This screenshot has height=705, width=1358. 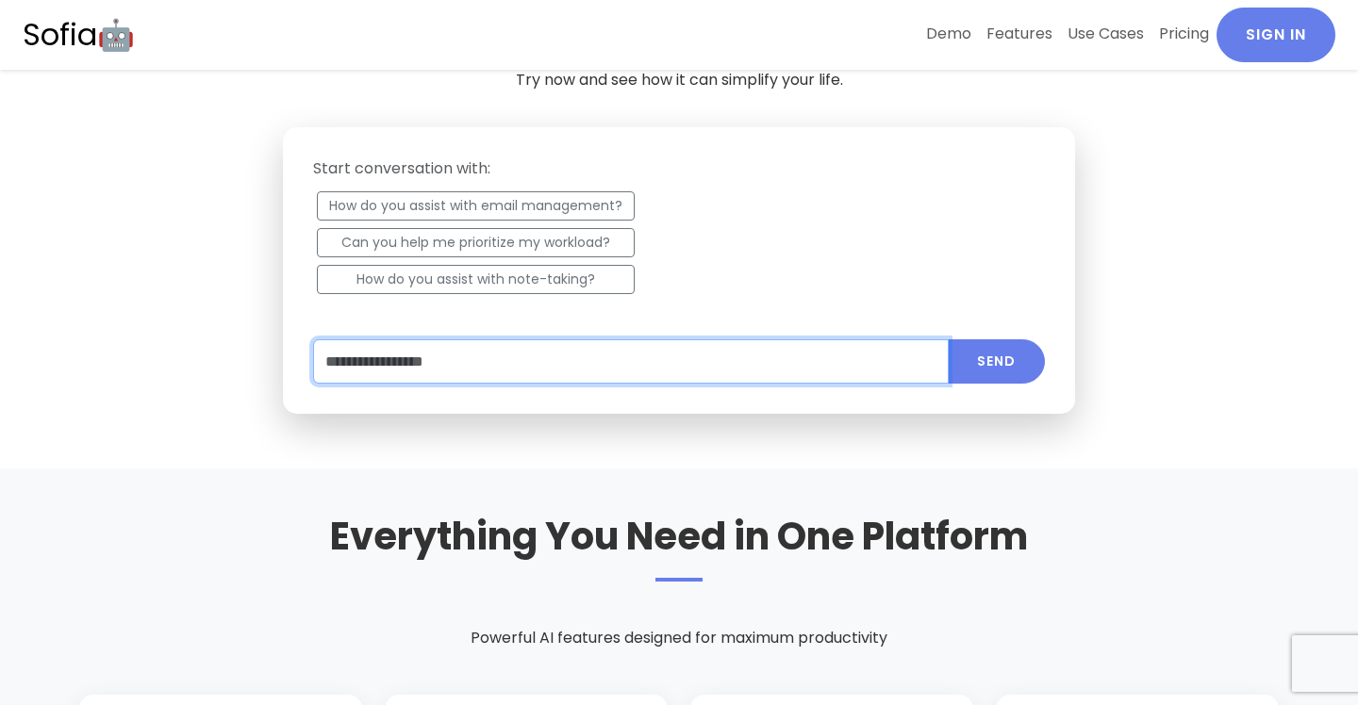 What do you see at coordinates (679, 169) in the screenshot?
I see `p: Start conversation with:` at bounding box center [679, 169].